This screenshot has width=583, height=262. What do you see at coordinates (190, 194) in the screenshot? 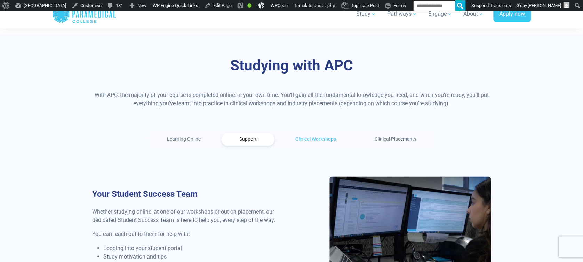
I see `h3: Your Student Success Team` at bounding box center [190, 194].